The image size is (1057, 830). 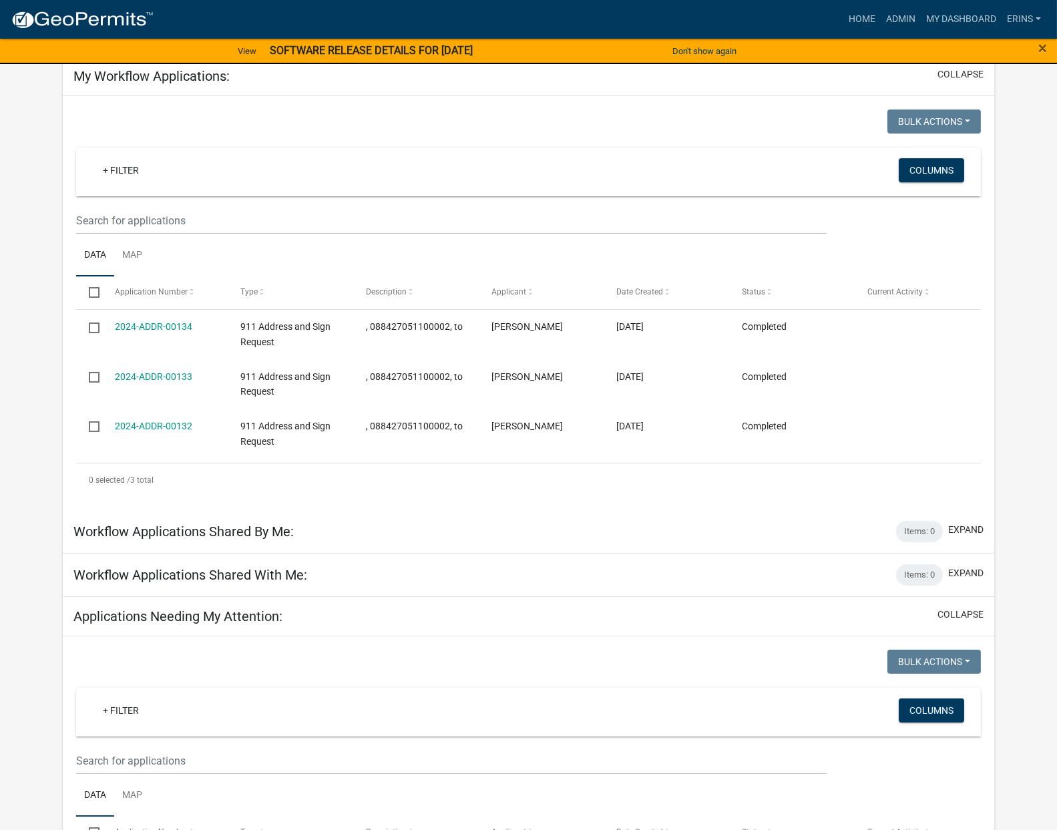 What do you see at coordinates (961, 19) in the screenshot?
I see `a: My Dashboard` at bounding box center [961, 19].